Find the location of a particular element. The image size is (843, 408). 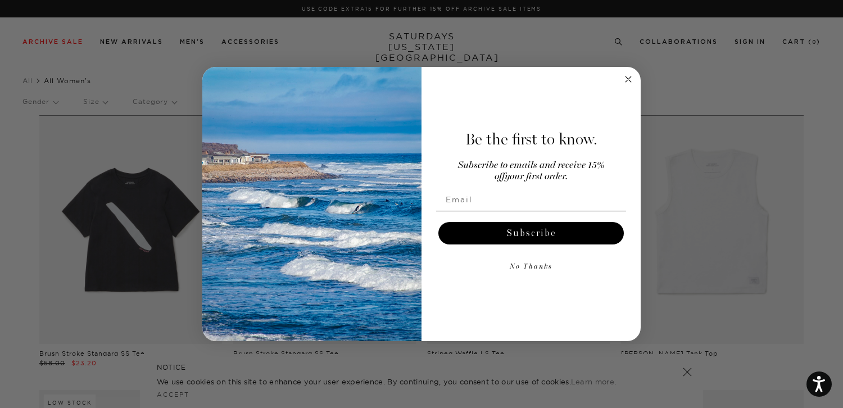

img: underline is located at coordinates (531, 211).